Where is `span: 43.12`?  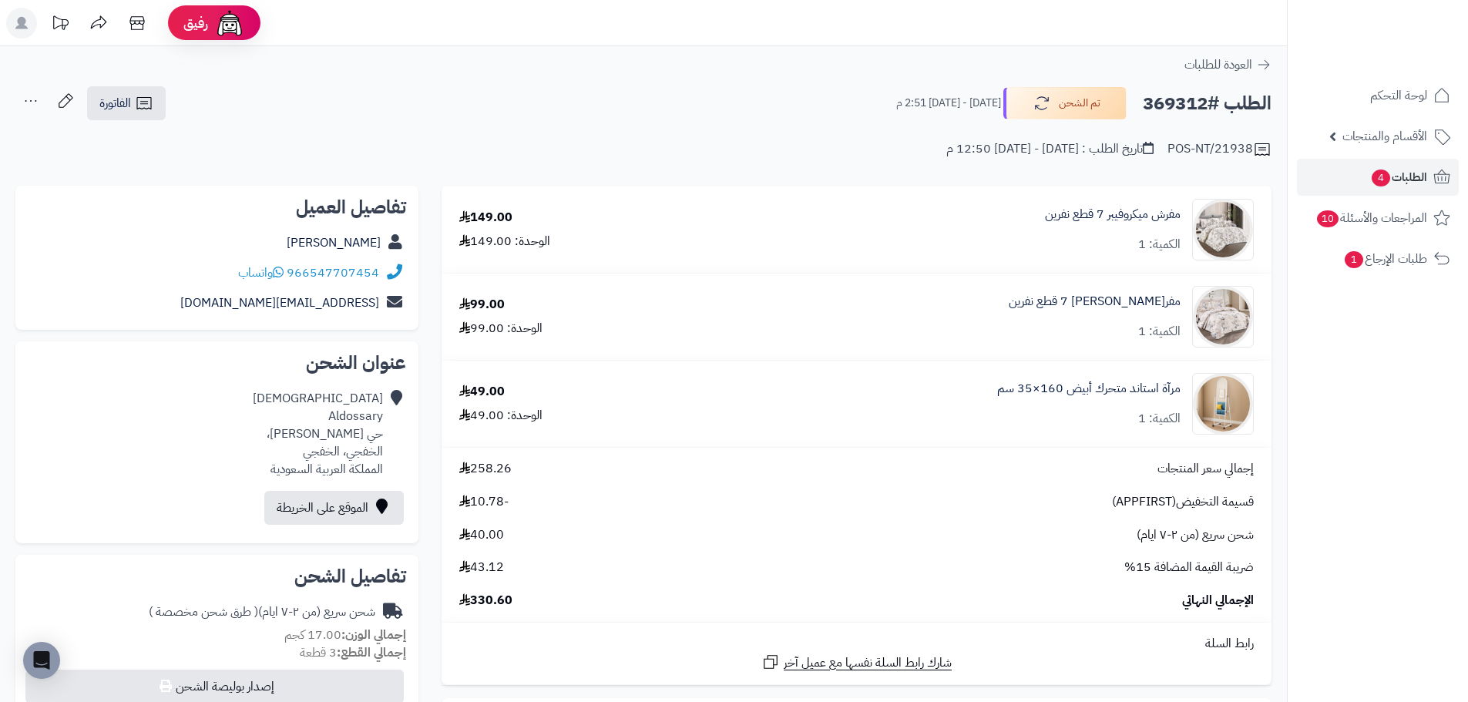 span: 43.12 is located at coordinates (482, 567).